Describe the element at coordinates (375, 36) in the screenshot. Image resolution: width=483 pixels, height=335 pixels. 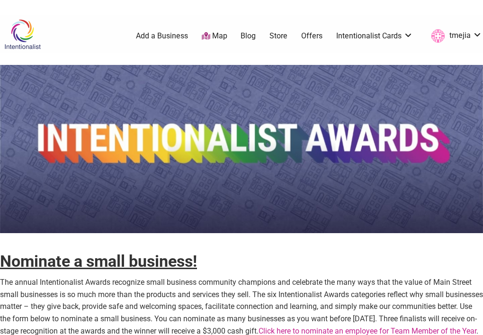
I see `a: Intentionalist Cards` at that location.